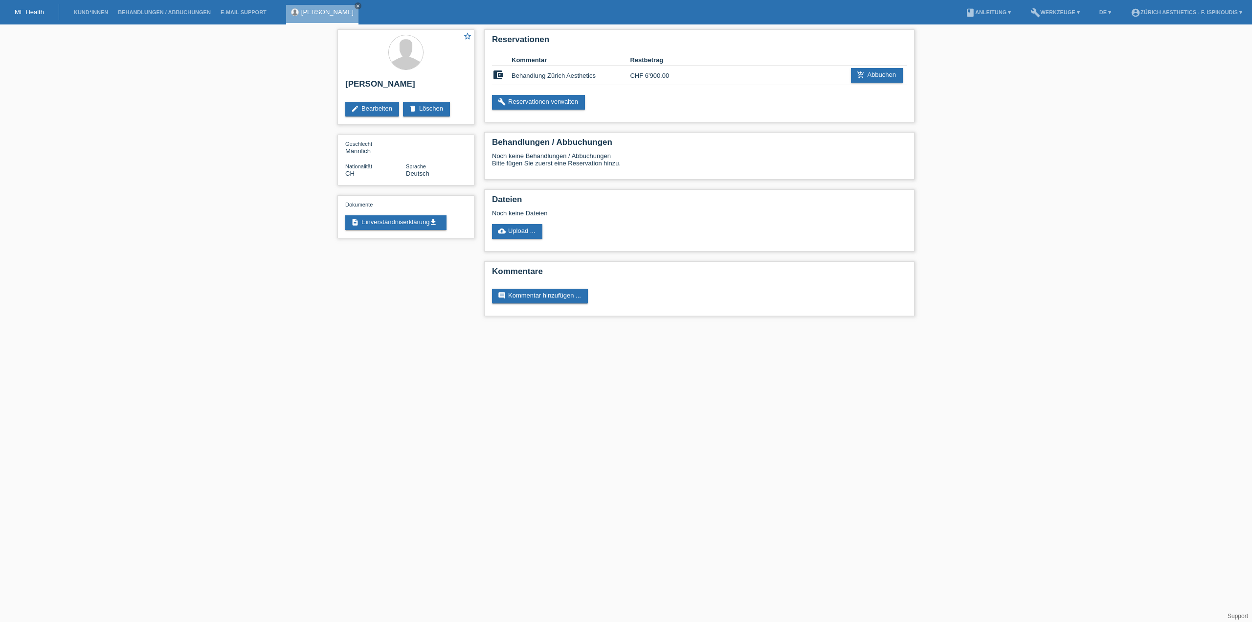 This screenshot has height=622, width=1252. Describe the element at coordinates (1105, 12) in the screenshot. I see `a: DE ▾` at that location.